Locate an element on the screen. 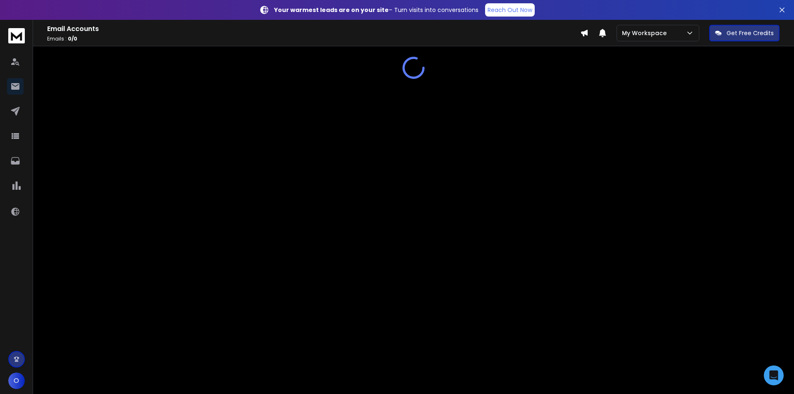 The width and height of the screenshot is (794, 394). img: logo is located at coordinates (17, 36).